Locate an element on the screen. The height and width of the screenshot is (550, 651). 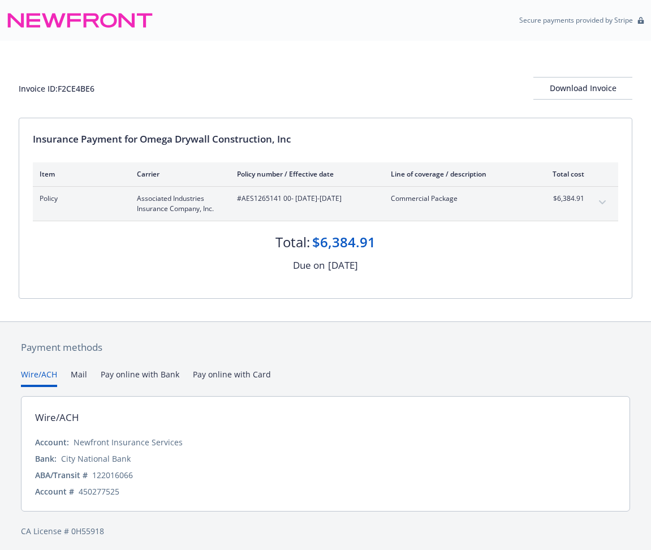
span: Associated Industries Insurance Company, Inc. is located at coordinates (178, 204).